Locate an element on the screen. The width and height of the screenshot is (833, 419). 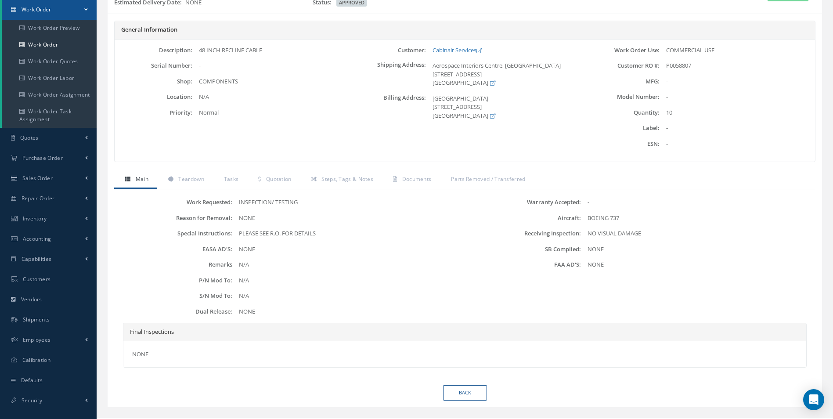
span: Parts Removed / Transferred is located at coordinates (488, 179).